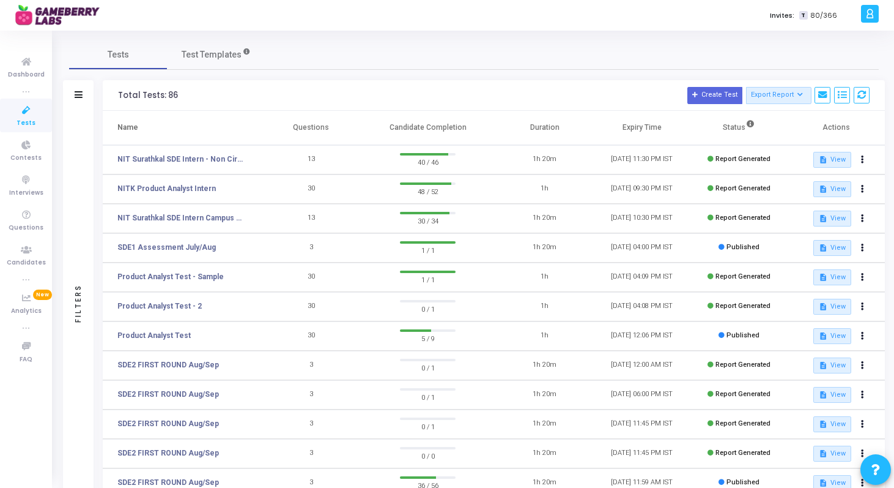 The width and height of the screenshot is (894, 488). What do you see at coordinates (26, 228) in the screenshot?
I see `span: Questions` at bounding box center [26, 228].